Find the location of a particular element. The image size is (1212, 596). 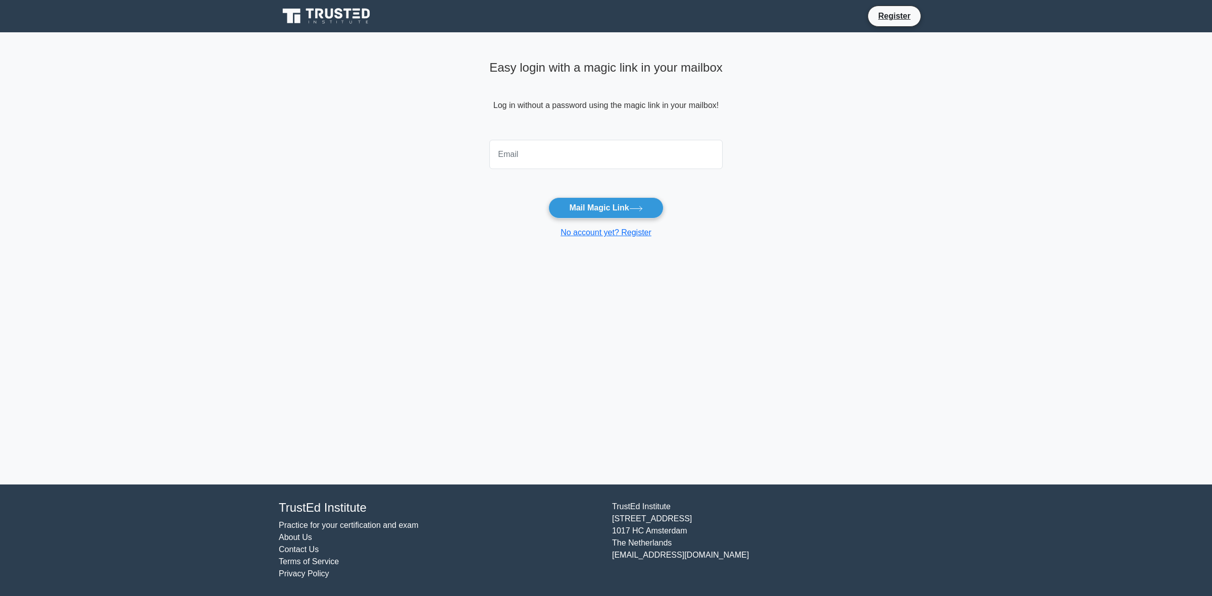

a: Register is located at coordinates (894, 16).